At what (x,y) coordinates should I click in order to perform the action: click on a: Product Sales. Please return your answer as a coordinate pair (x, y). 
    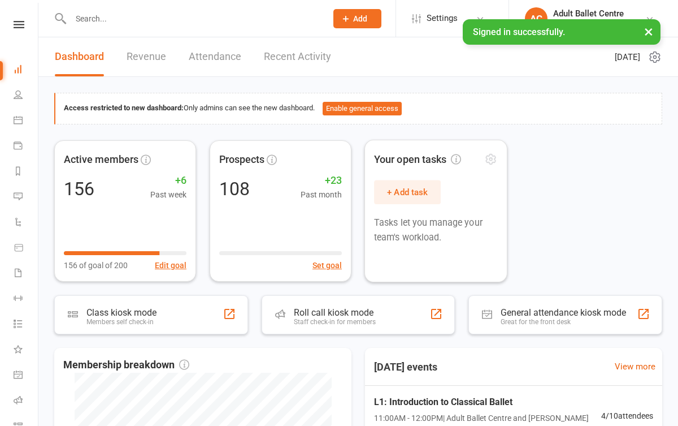
    Looking at the image, I should click on (26, 248).